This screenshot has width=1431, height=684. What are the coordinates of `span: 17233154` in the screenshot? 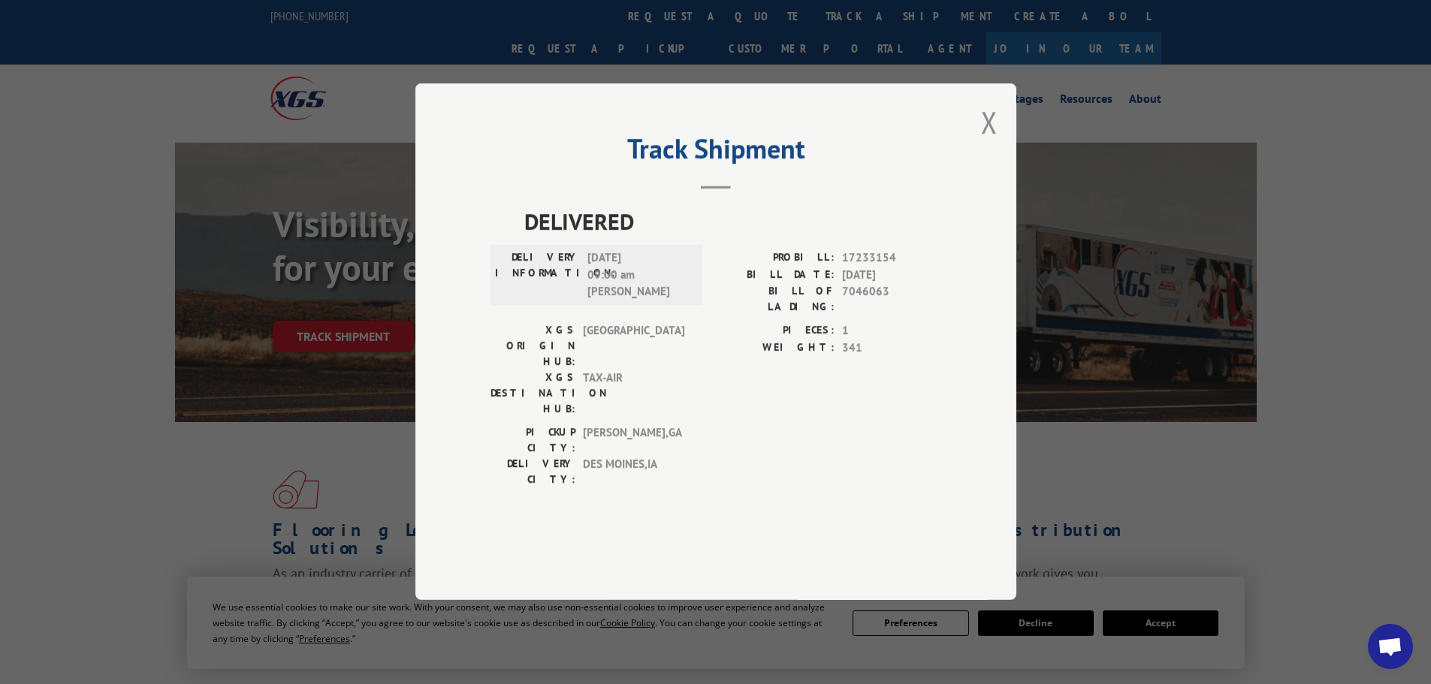 It's located at (892, 258).